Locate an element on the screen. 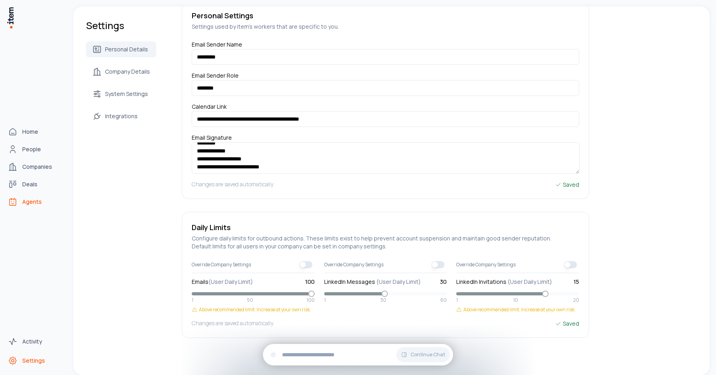 This screenshot has width=716, height=375. span: 15 is located at coordinates (577, 282).